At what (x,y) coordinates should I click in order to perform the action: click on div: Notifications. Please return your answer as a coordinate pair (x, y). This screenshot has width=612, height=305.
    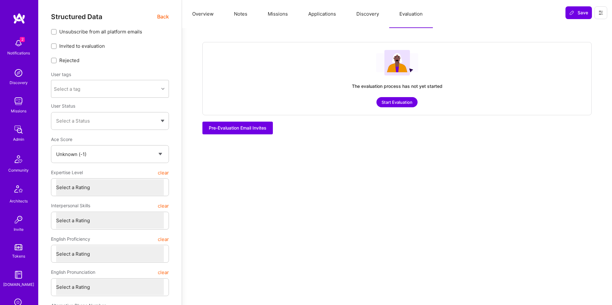
    Looking at the image, I should click on (18, 53).